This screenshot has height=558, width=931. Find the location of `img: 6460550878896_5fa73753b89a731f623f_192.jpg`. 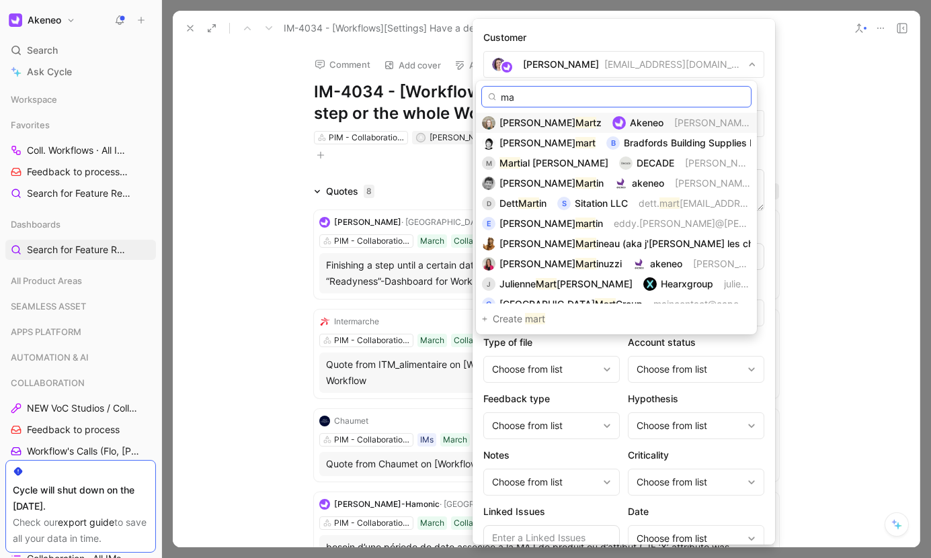

img: 6460550878896_5fa73753b89a731f623f_192.jpg is located at coordinates (489, 264).